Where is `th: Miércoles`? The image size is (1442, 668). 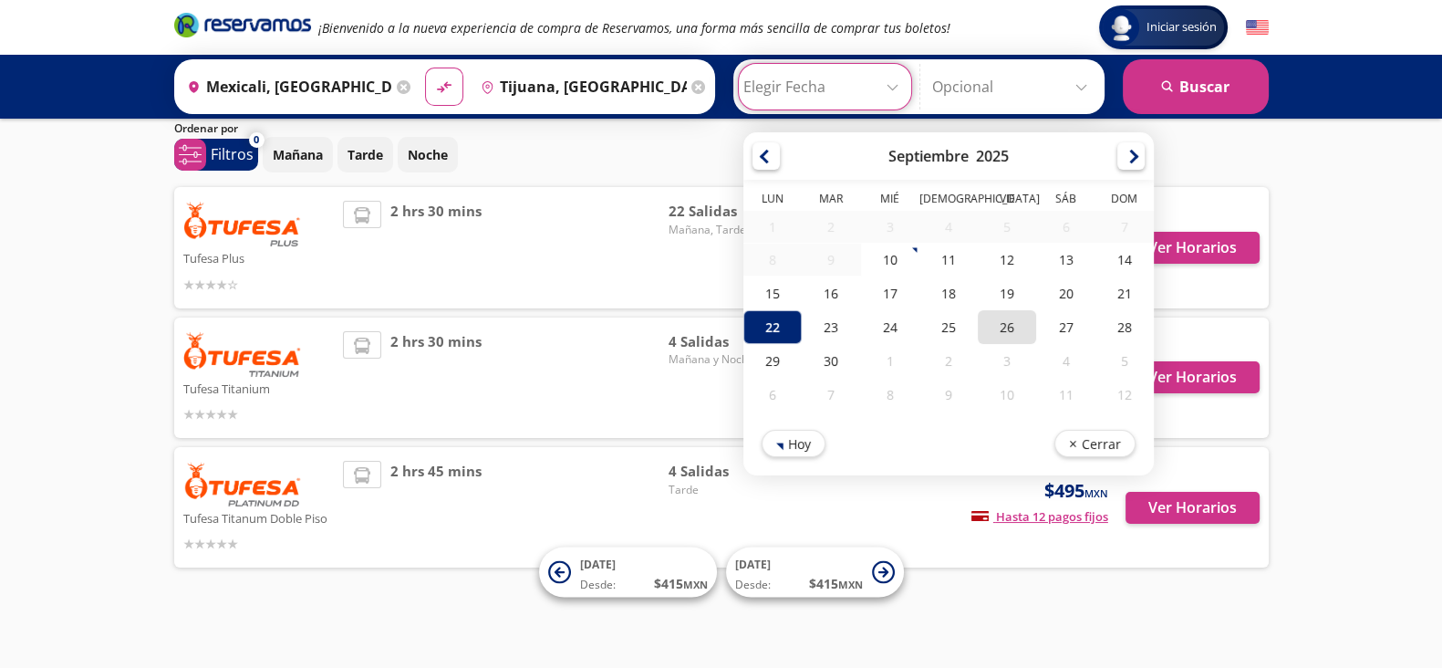
th: Miércoles is located at coordinates (890, 201).